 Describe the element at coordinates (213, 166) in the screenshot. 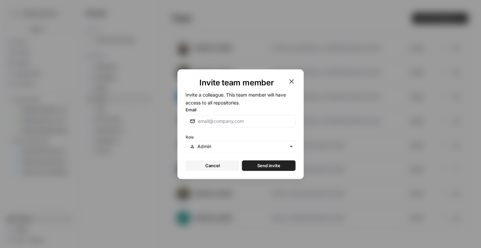

I see `span: Cancel` at that location.